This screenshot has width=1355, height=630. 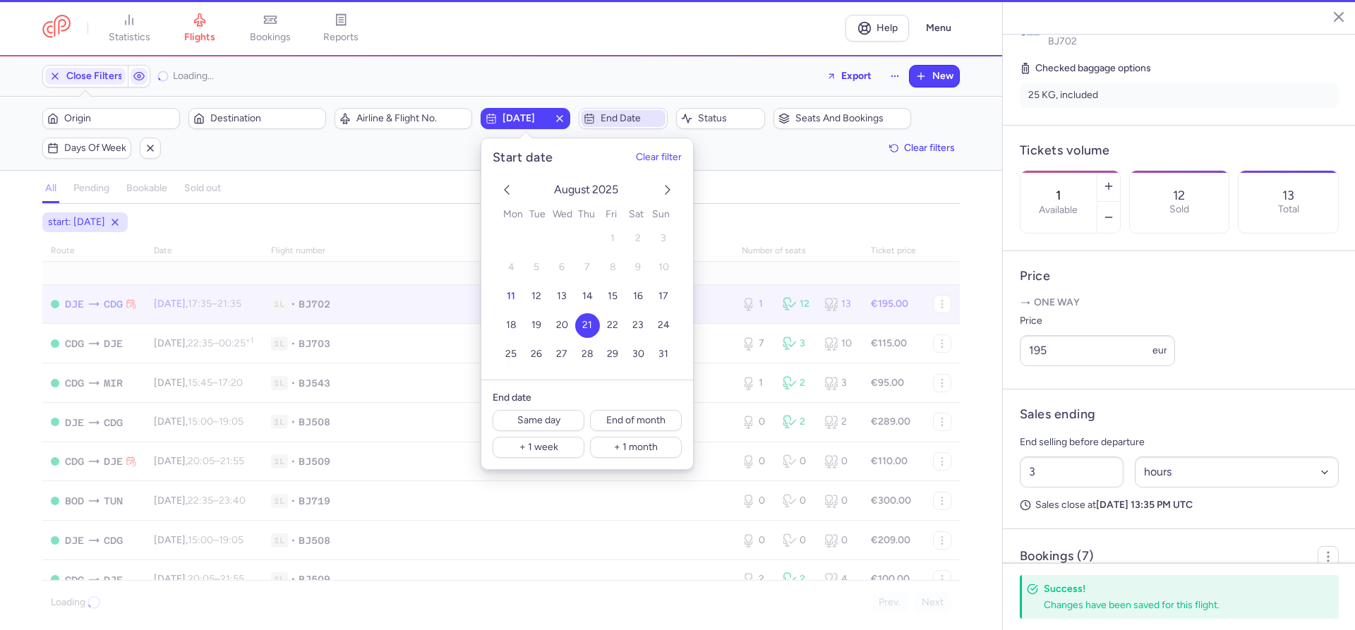 What do you see at coordinates (587, 268) in the screenshot?
I see `button: 7` at bounding box center [587, 268].